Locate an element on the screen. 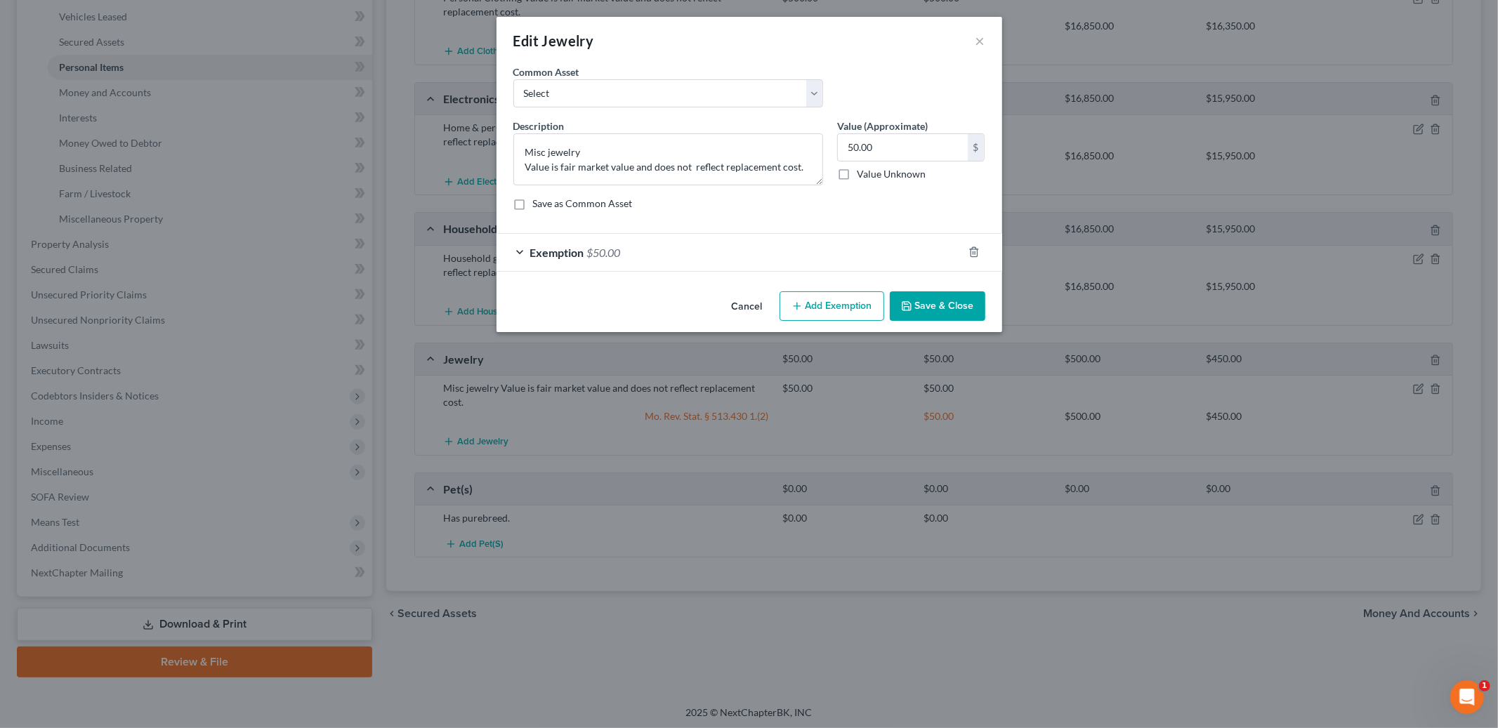 The height and width of the screenshot is (728, 1498). label: Common Asset is located at coordinates (546, 72).